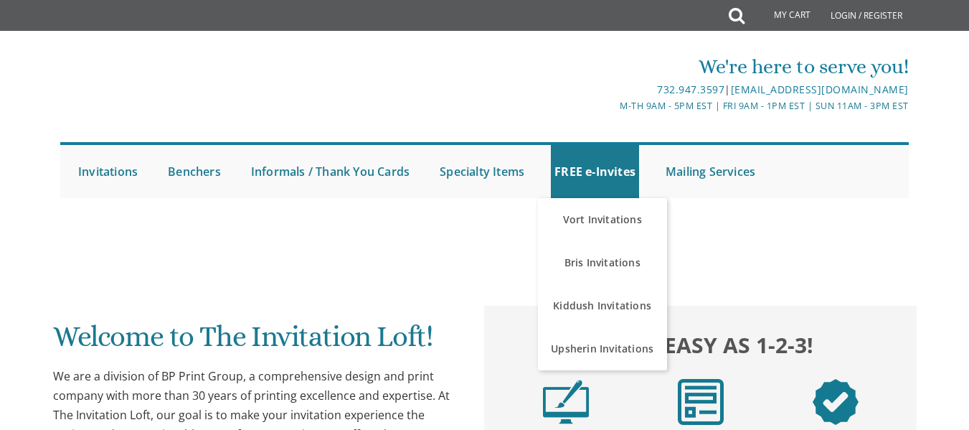 The image size is (969, 430). What do you see at coordinates (603, 306) in the screenshot?
I see `a: Kiddush Invitations` at bounding box center [603, 306].